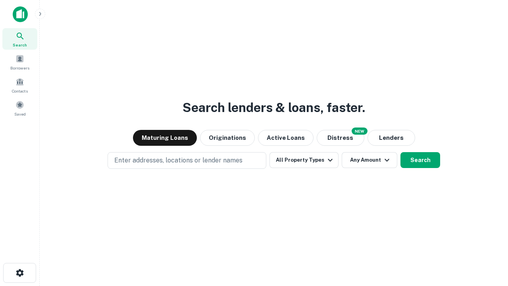  I want to click on div: Search, so click(20, 39).